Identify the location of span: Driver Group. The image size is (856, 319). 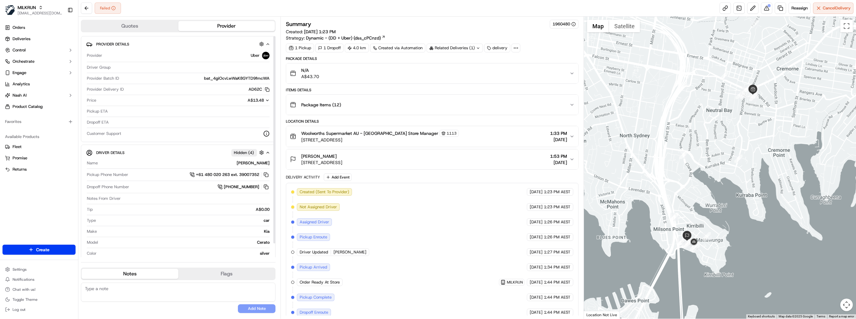
(99, 67).